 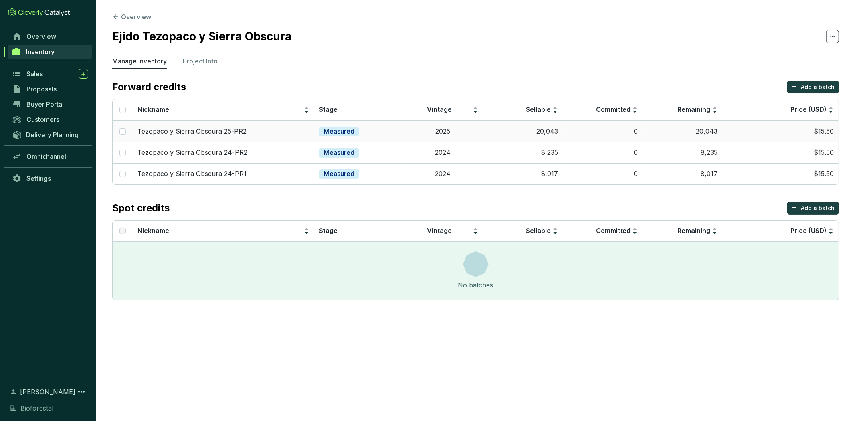 What do you see at coordinates (132, 17) in the screenshot?
I see `button: Overview` at bounding box center [132, 17].